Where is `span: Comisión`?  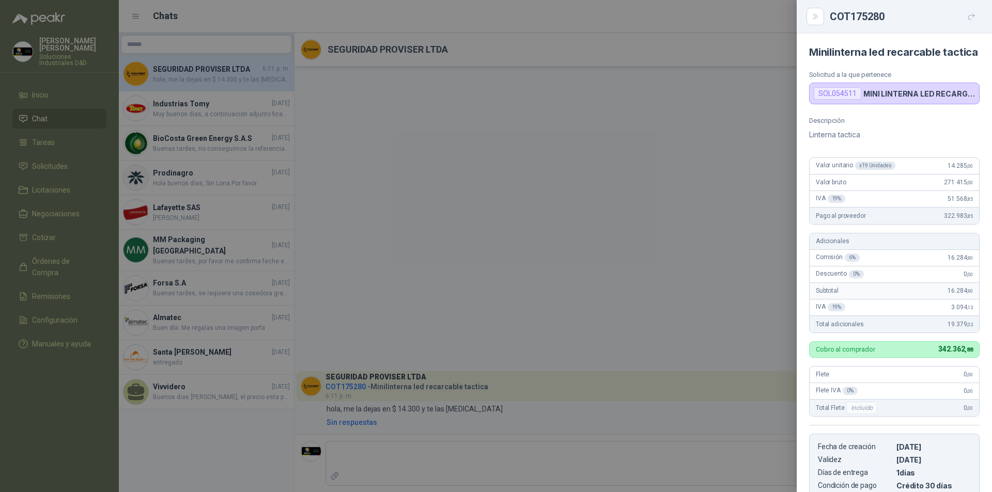
span: Comisión is located at coordinates (837, 258).